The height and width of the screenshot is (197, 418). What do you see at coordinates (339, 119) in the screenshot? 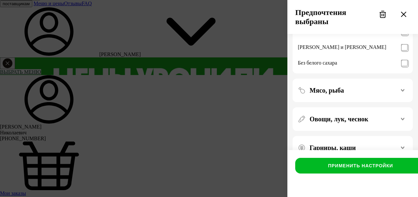
I see `p: Овощи, лук, чеснок` at bounding box center [339, 119].